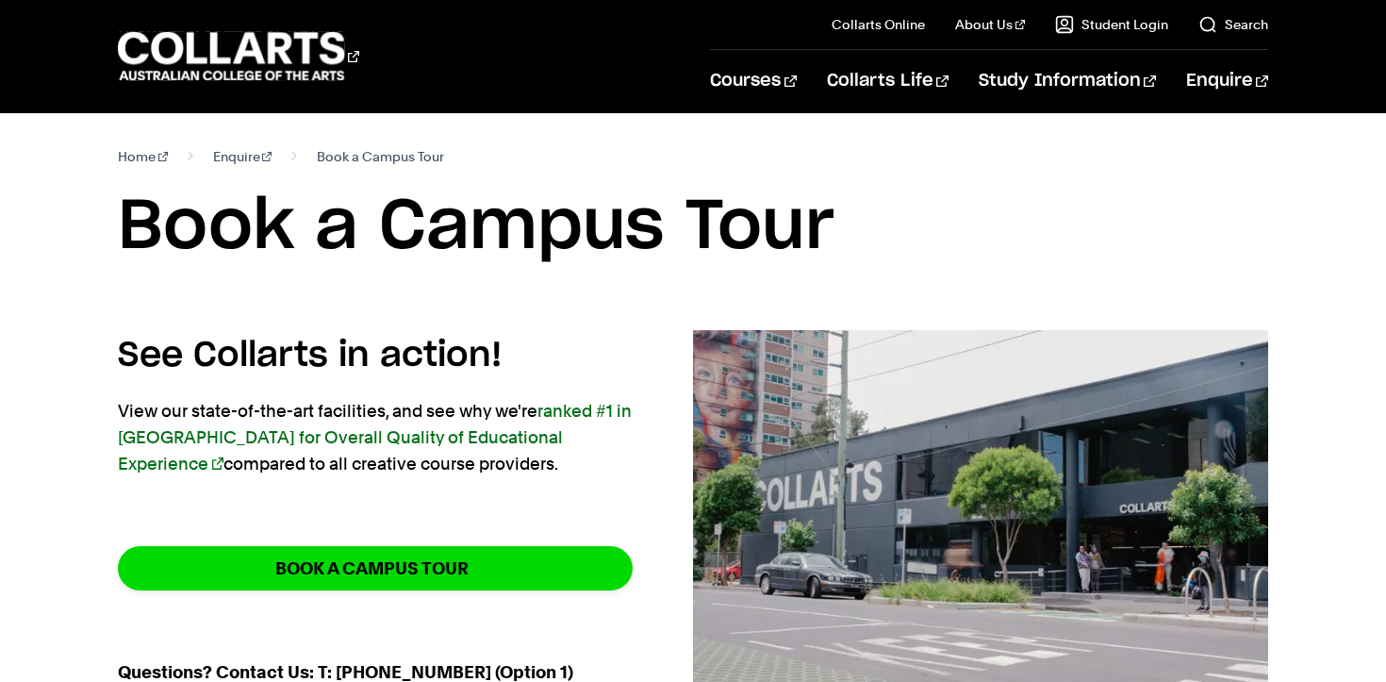 The width and height of the screenshot is (1386, 682). Describe the element at coordinates (375, 355) in the screenshot. I see `h4: See Collarts in action!` at that location.